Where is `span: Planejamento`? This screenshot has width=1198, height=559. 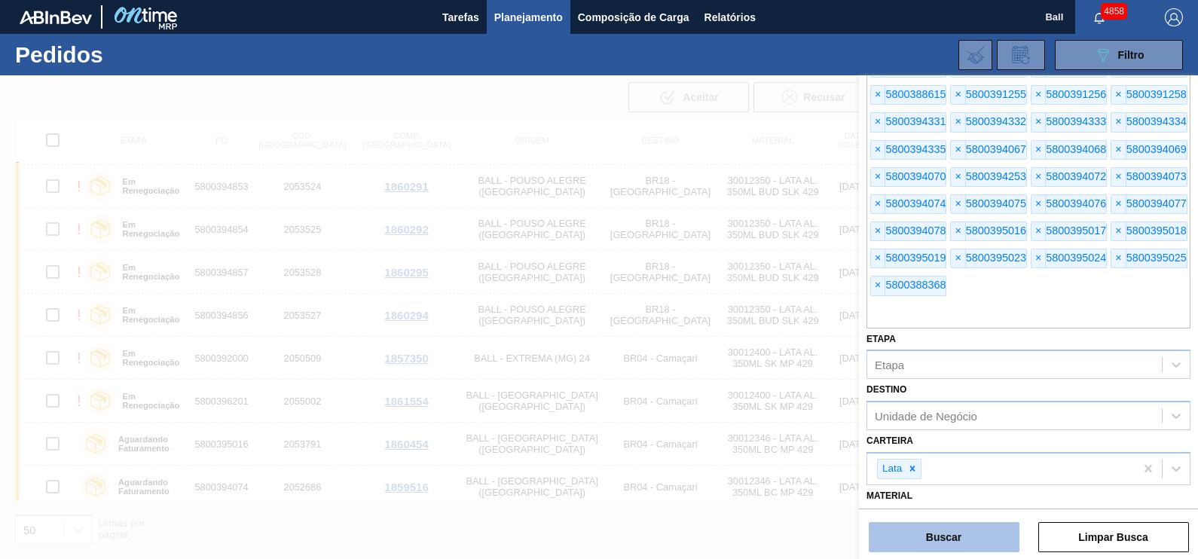 span: Planejamento is located at coordinates (528, 17).